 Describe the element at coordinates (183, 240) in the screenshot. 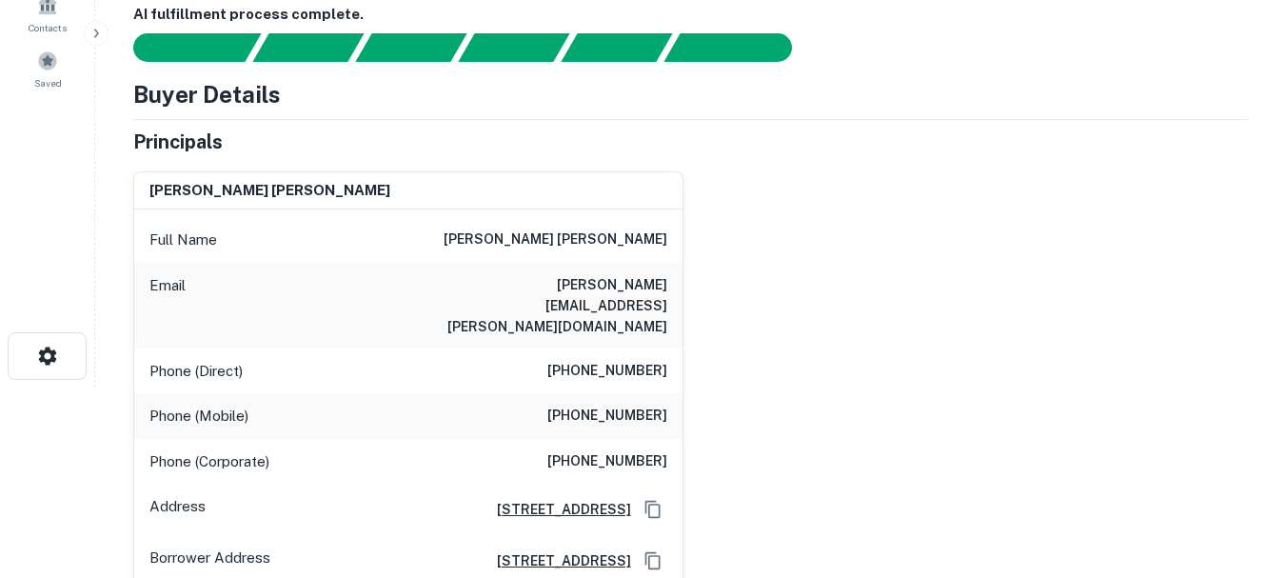

I see `p: Full Name` at that location.